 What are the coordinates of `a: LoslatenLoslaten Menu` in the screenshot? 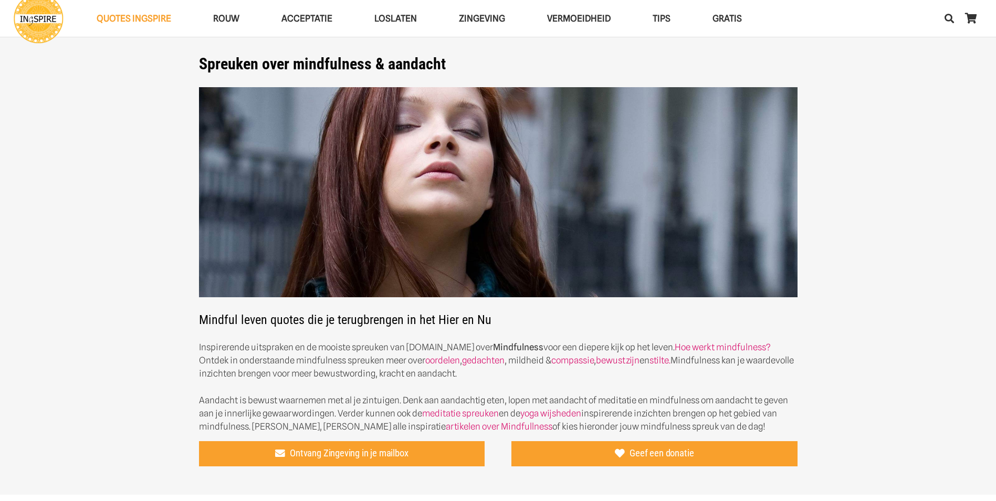 It's located at (395, 18).